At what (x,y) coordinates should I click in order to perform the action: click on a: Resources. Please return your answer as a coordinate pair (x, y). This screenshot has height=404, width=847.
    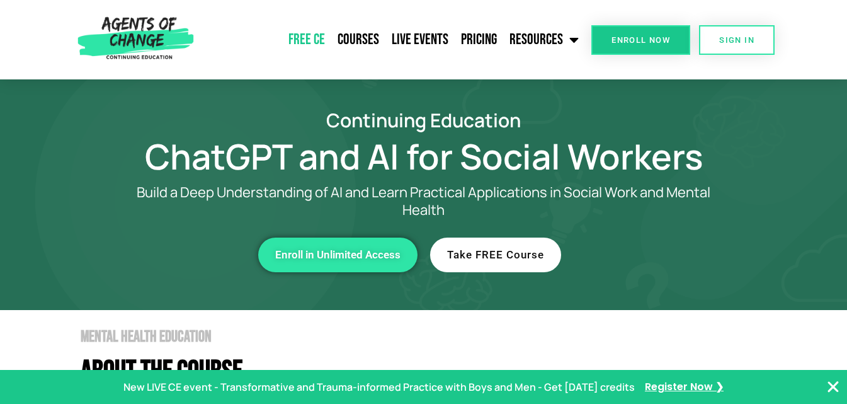
    Looking at the image, I should click on (544, 40).